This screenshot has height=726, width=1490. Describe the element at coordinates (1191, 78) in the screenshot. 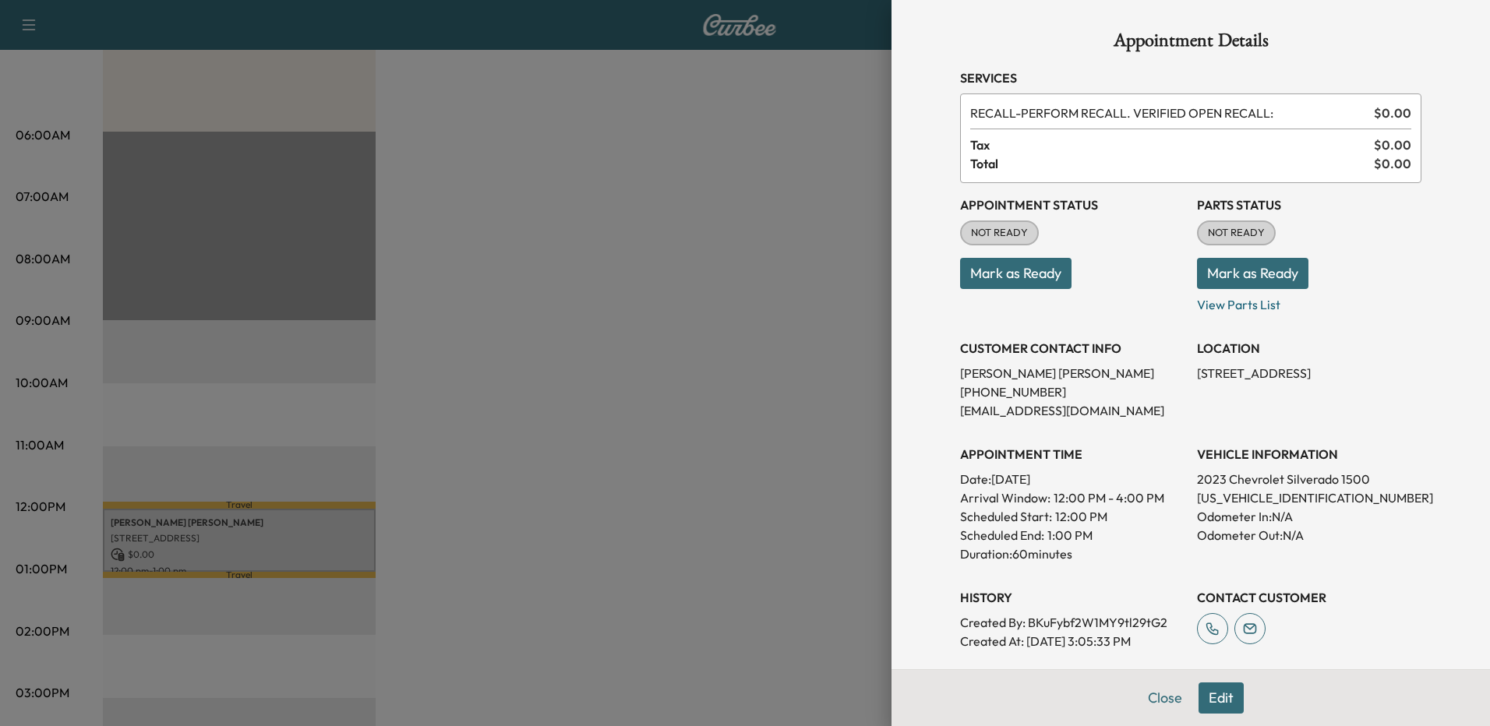

I see `h3: Services` at that location.